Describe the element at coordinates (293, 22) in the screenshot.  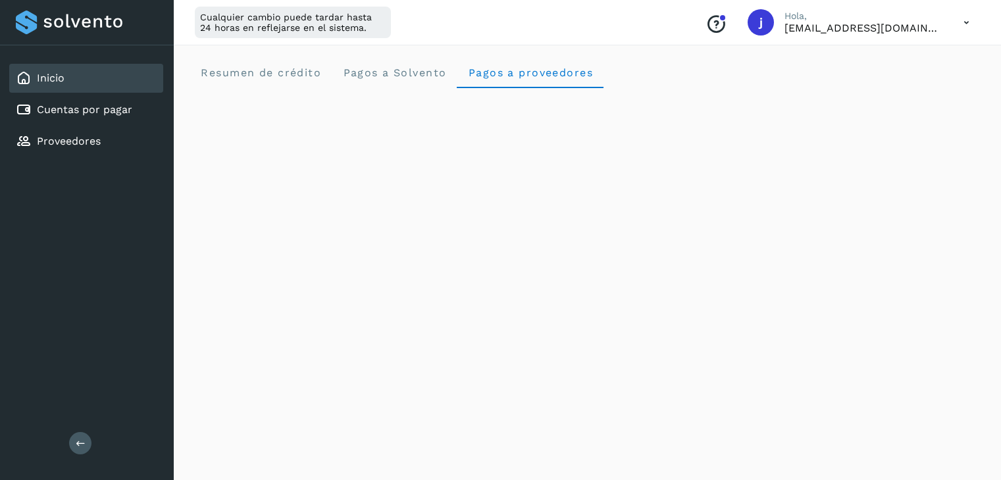
I see `div: Cualquier cambio puede tardar hasta 24 horas en reflejarse en el sistema.` at that location.